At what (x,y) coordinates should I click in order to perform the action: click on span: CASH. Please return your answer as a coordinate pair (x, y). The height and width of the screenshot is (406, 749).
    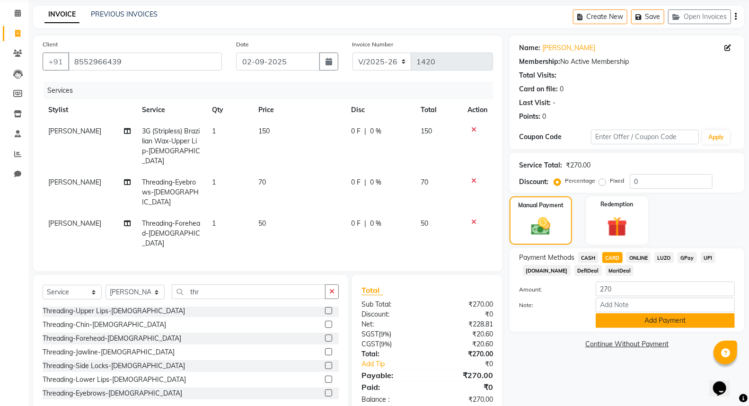
    Looking at the image, I should click on (588, 257).